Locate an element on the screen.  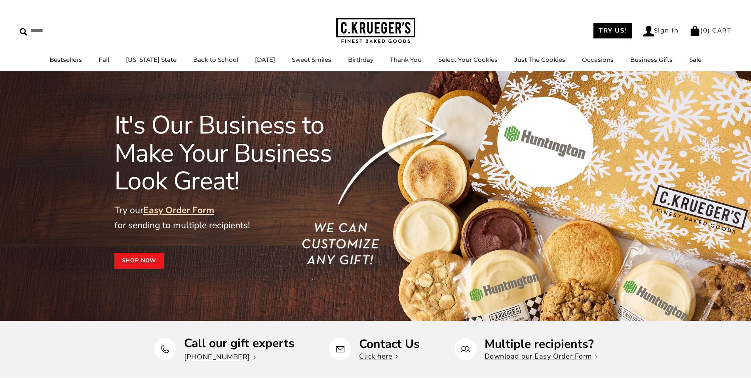
a: (0) CART is located at coordinates (710, 30).